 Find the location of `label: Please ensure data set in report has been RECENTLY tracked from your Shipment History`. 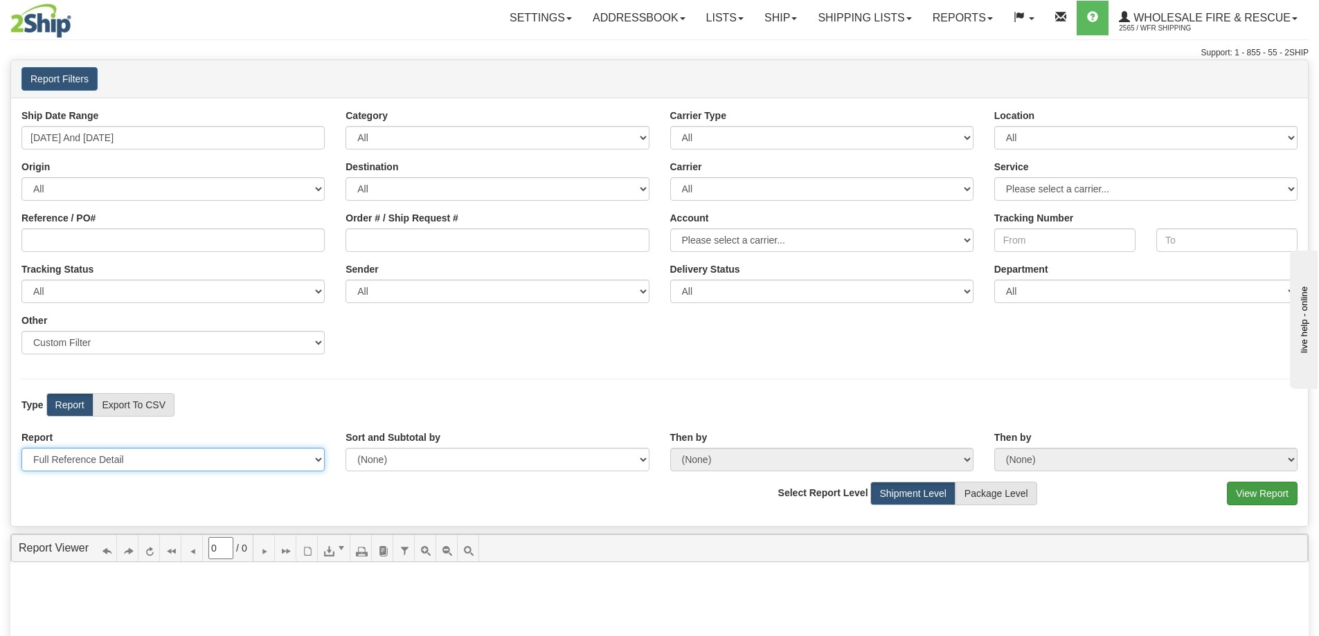

label: Please ensure data set in report has been RECENTLY tracked from your Shipment History is located at coordinates (705, 269).